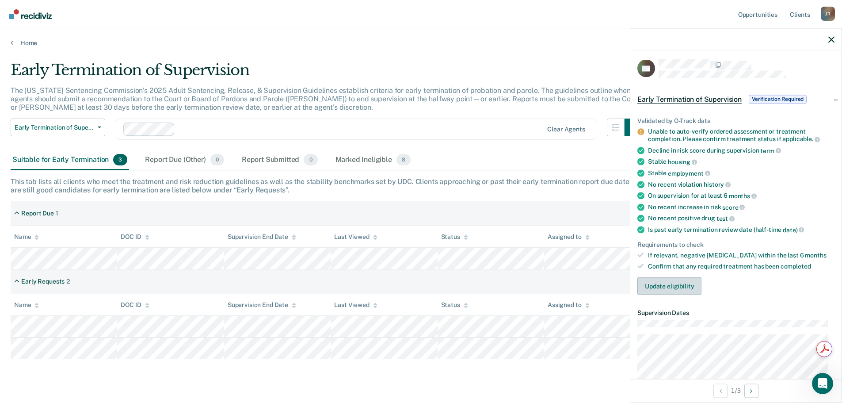  I want to click on div: On supervision for at least 6, so click(741, 196).